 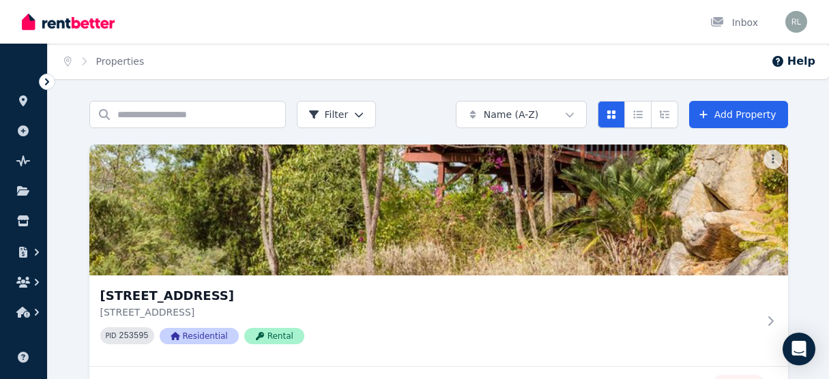 I want to click on button: Help, so click(x=793, y=61).